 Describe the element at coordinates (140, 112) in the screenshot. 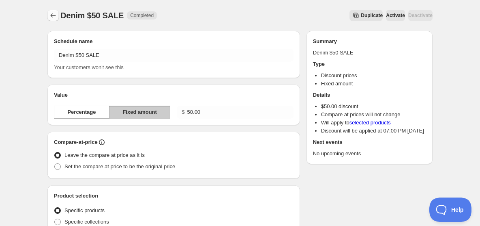

I see `button: Fixed amount` at that location.